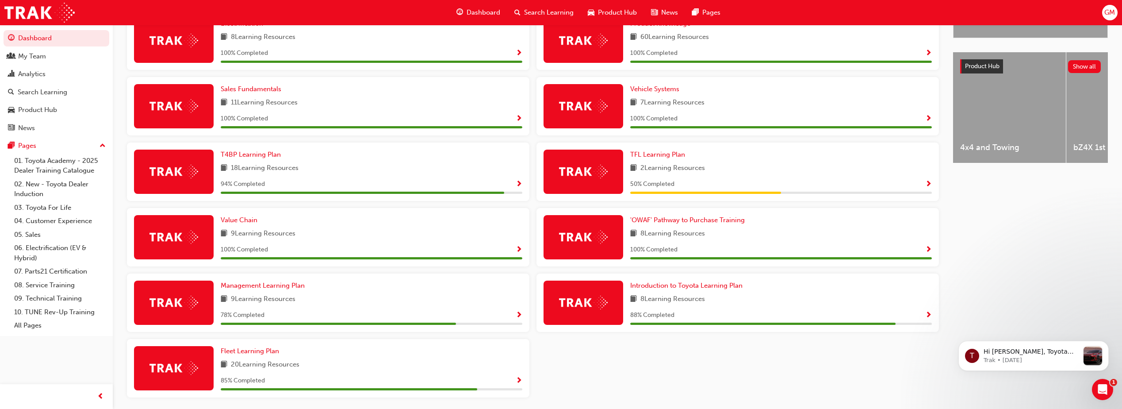 This screenshot has width=1122, height=409. Describe the element at coordinates (38, 110) in the screenshot. I see `div: Product Hub` at that location.